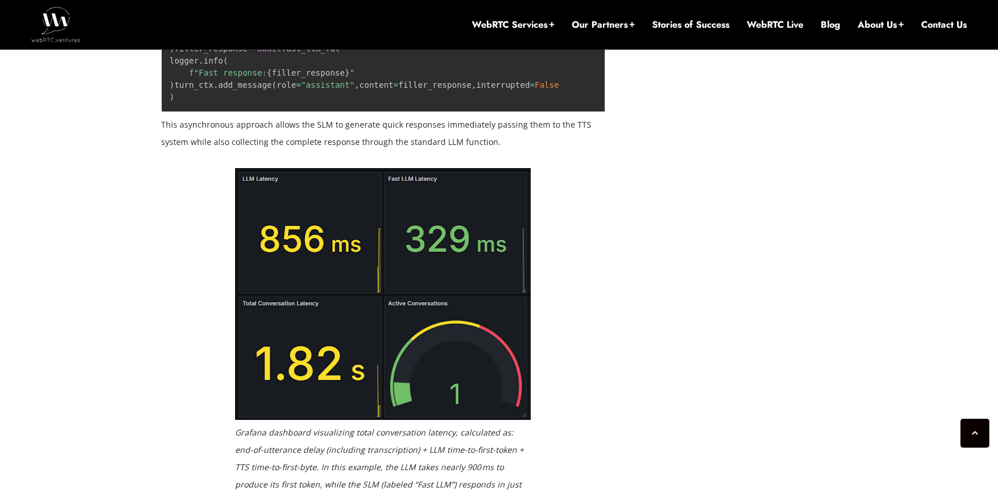 This screenshot has height=495, width=998. Describe the element at coordinates (691, 25) in the screenshot. I see `a: Stories of Success` at that location.